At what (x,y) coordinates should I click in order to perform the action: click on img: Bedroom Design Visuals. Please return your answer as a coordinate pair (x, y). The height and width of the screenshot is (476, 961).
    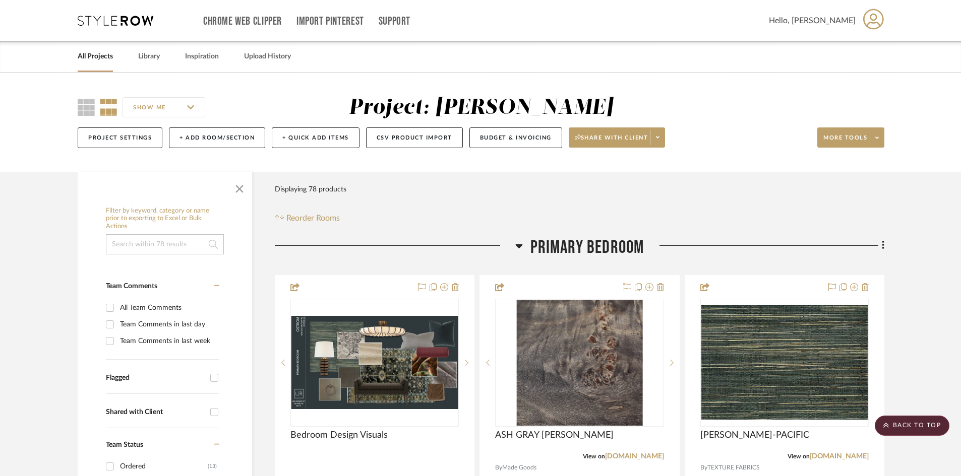
    Looking at the image, I should click on (375, 362).